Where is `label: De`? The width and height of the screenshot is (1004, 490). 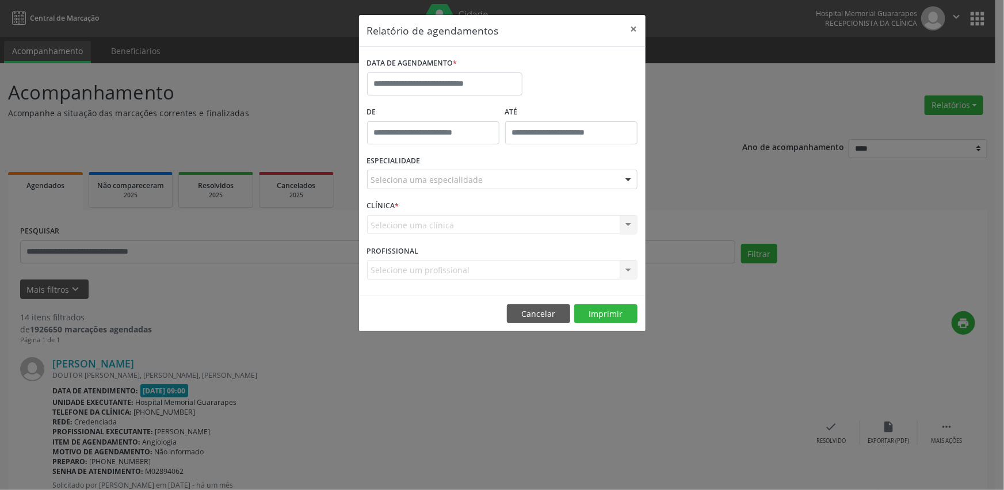
label: De is located at coordinates (433, 112).